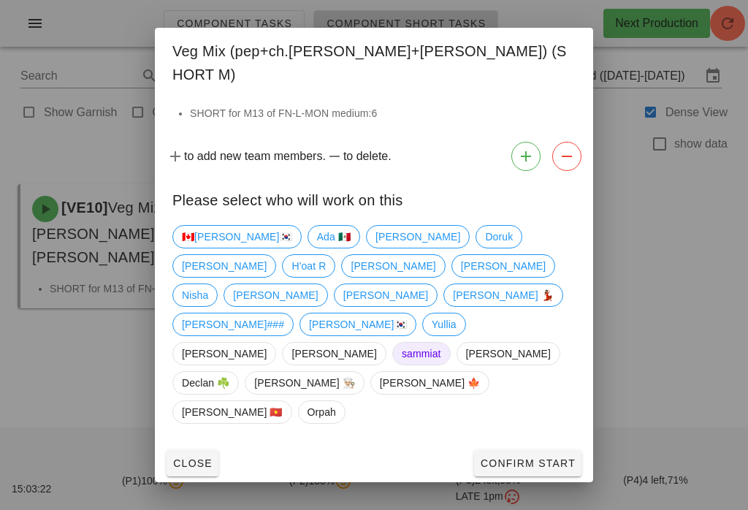  Describe the element at coordinates (308, 266) in the screenshot. I see `span: H'oat R` at that location.